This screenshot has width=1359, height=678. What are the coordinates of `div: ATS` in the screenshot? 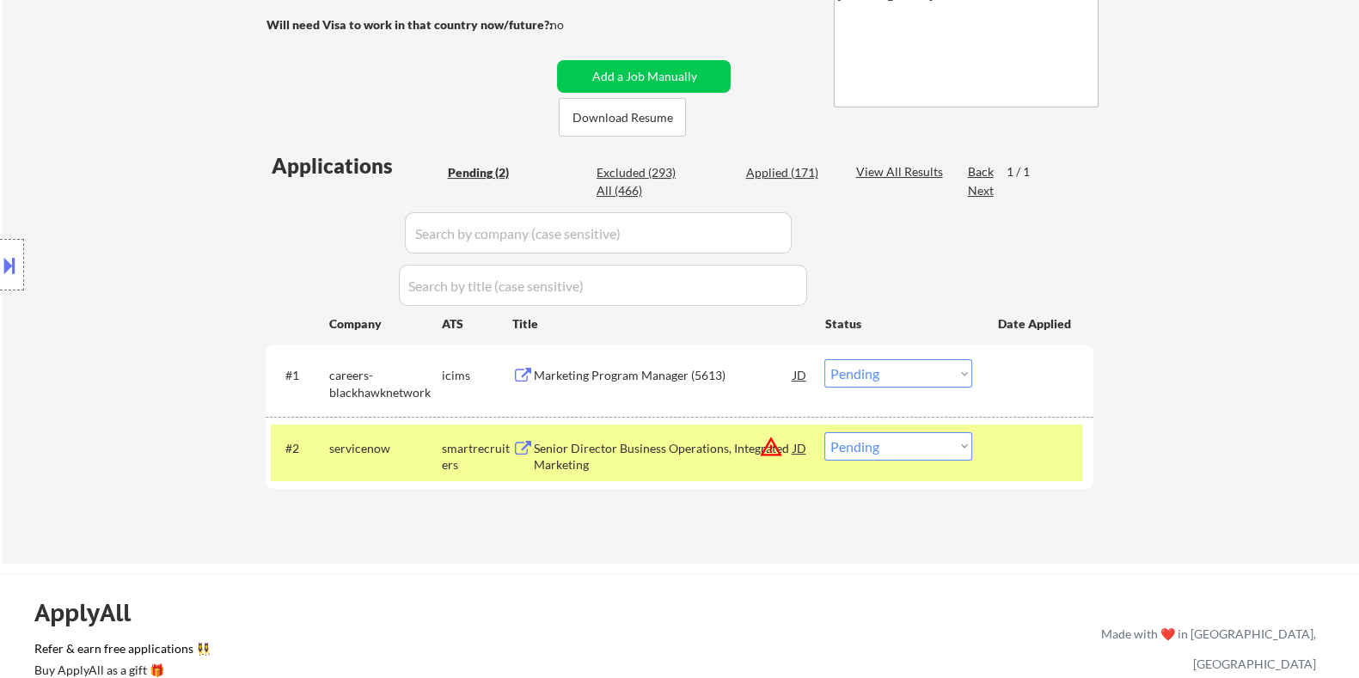 It's located at (476, 324).